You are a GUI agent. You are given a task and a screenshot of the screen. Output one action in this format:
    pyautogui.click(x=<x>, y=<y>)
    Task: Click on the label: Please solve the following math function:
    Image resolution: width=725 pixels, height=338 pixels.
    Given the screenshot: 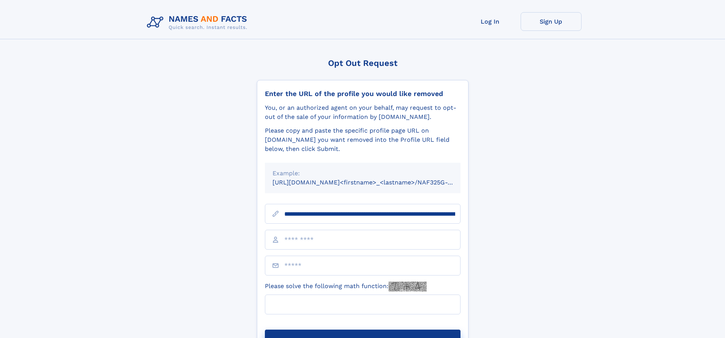 What is the action you would take?
    pyautogui.click(x=346, y=286)
    